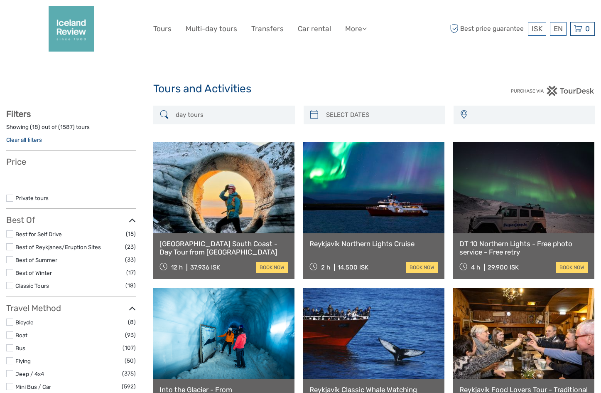 The width and height of the screenshot is (601, 393). Describe the element at coordinates (553, 91) in the screenshot. I see `img: PurchaseViaTourDesk.png` at that location.